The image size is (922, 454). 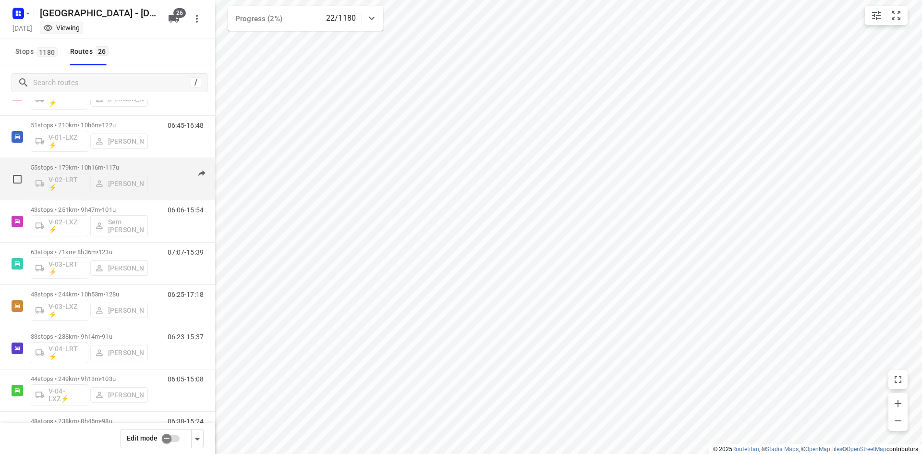 I want to click on span: Progress (2%), so click(x=259, y=19).